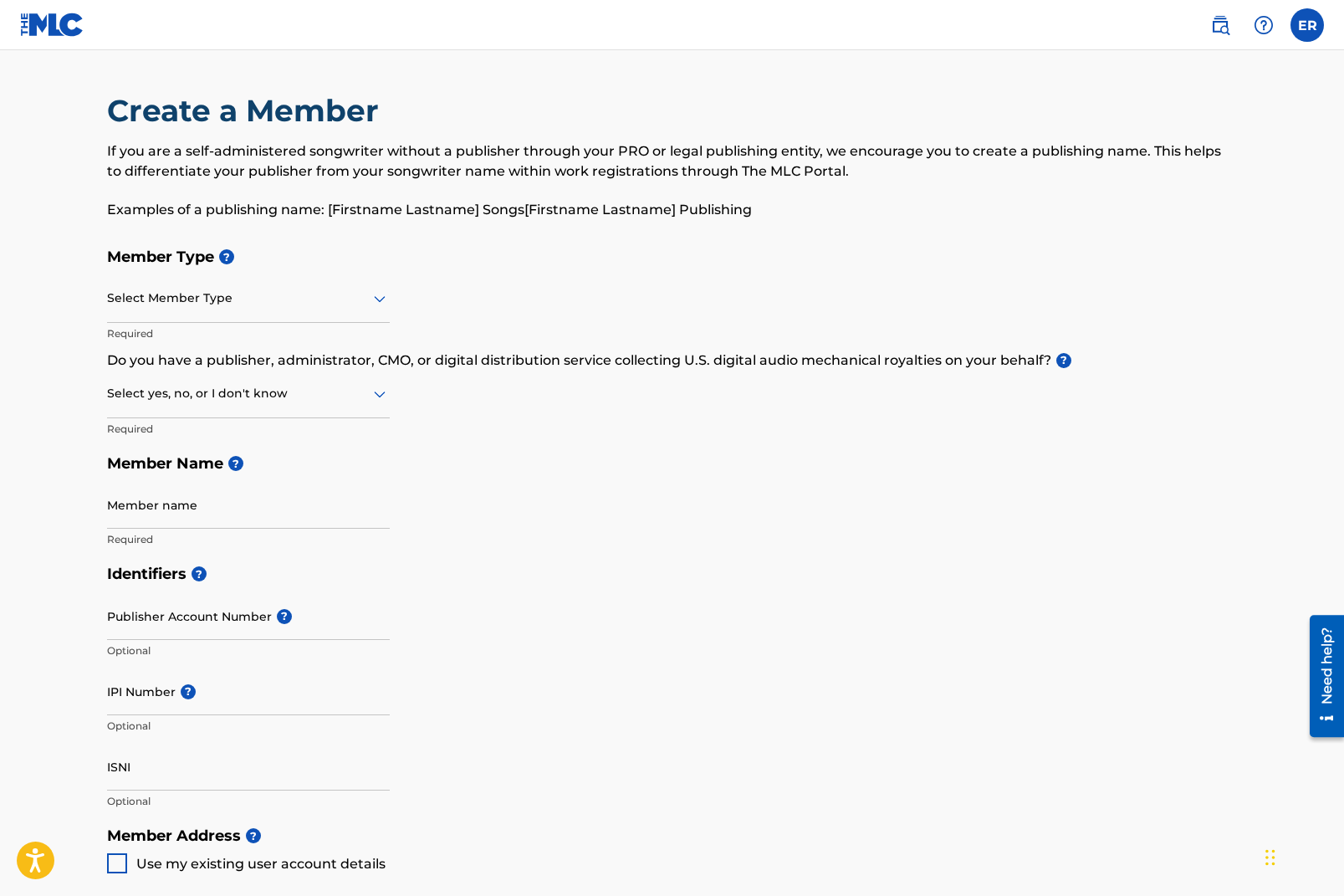  What do you see at coordinates (1220, 25) in the screenshot?
I see `img: search` at bounding box center [1220, 25].